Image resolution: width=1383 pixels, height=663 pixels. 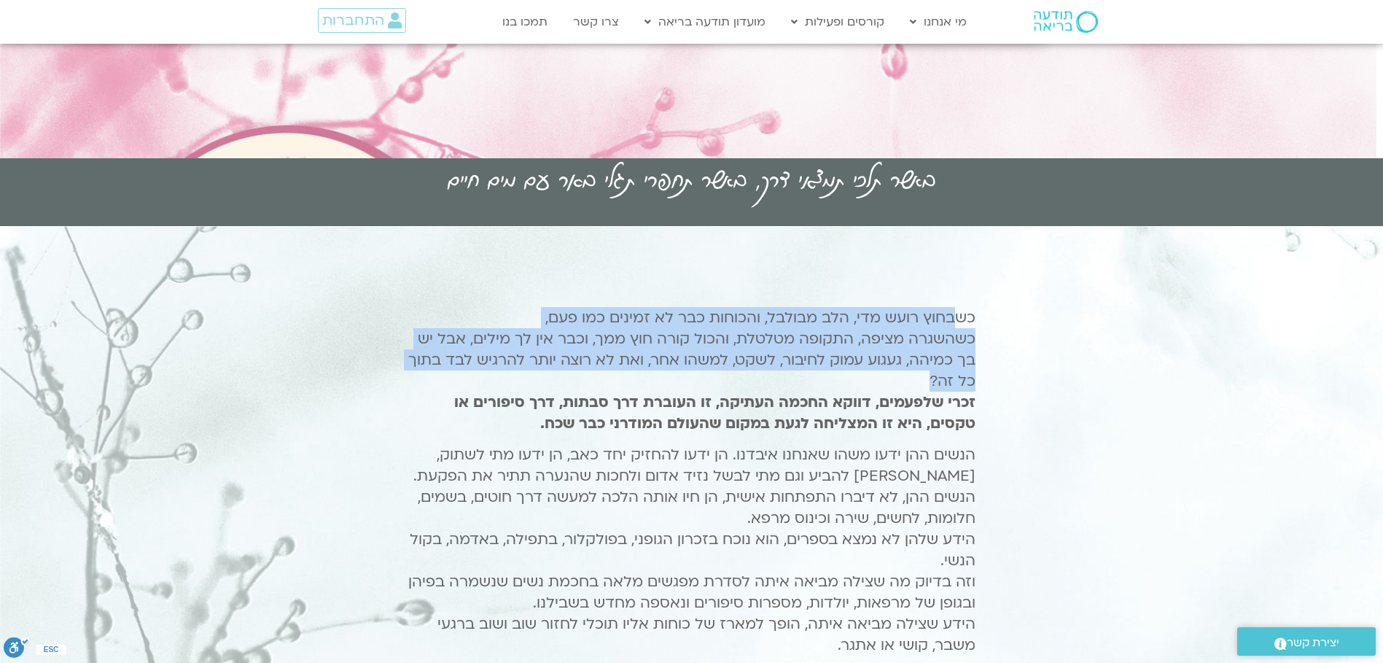 I want to click on a: יצירת קשר, so click(x=1307, y=641).